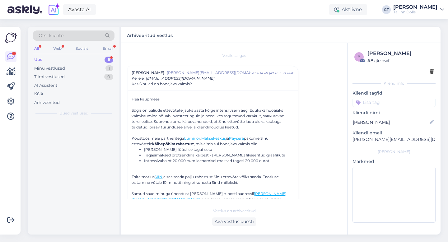  I want to click on a: Avasta AI, so click(79, 10).